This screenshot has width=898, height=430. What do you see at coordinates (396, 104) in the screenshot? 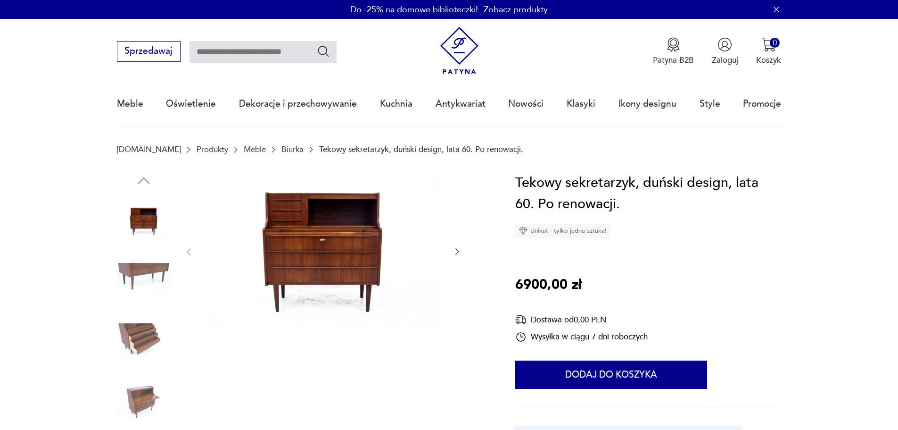
I see `a: Kuchnia` at bounding box center [396, 104].